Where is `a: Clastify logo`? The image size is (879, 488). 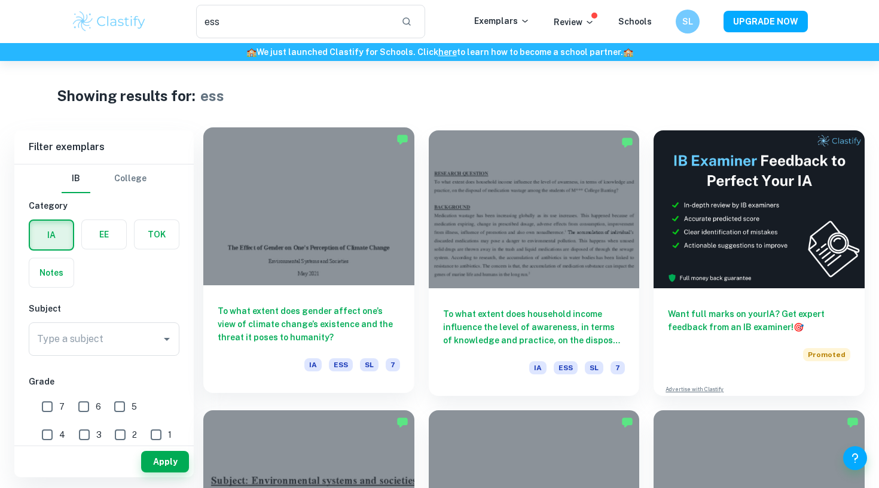 a: Clastify logo is located at coordinates (109, 22).